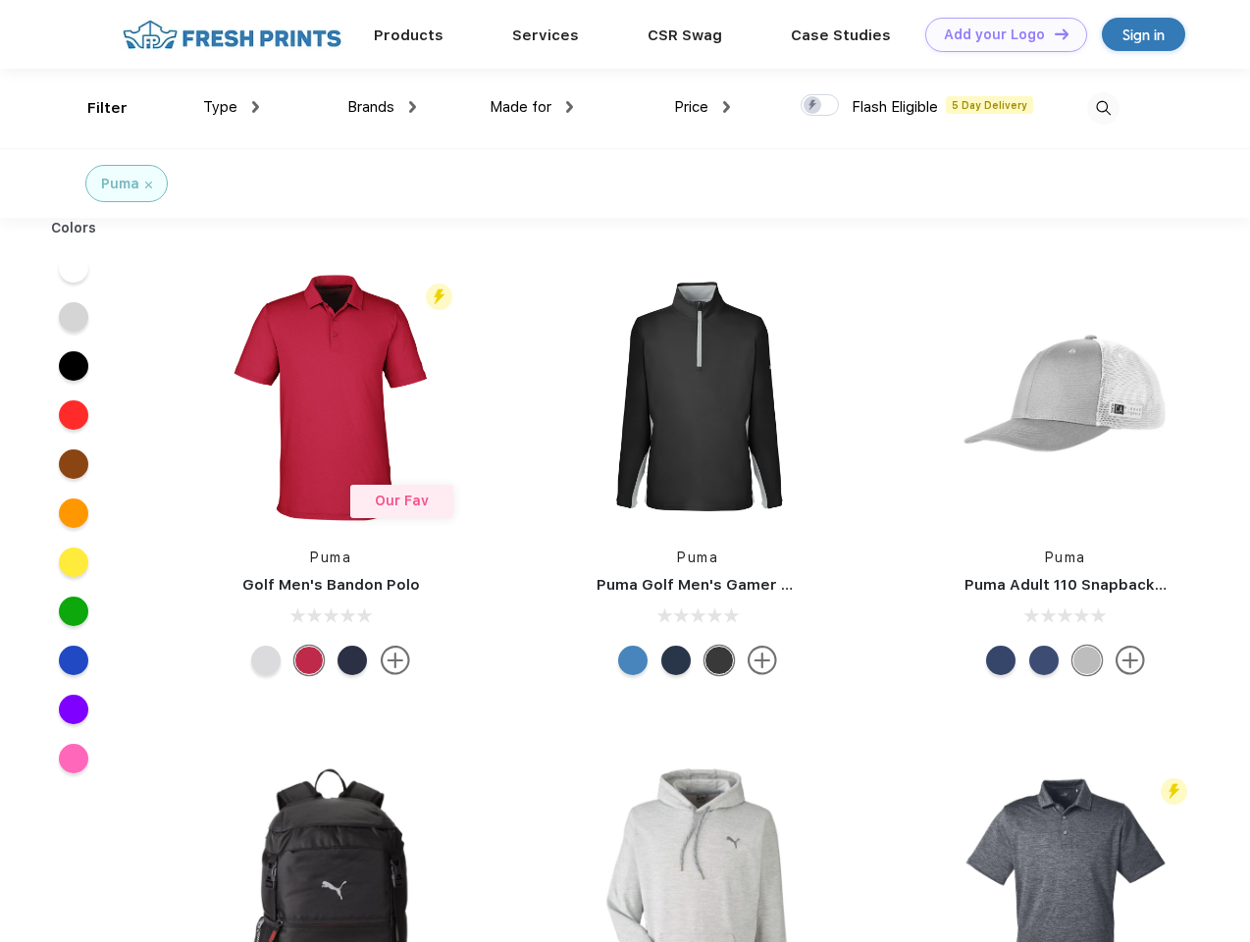  I want to click on div: Puma Black, so click(719, 661).